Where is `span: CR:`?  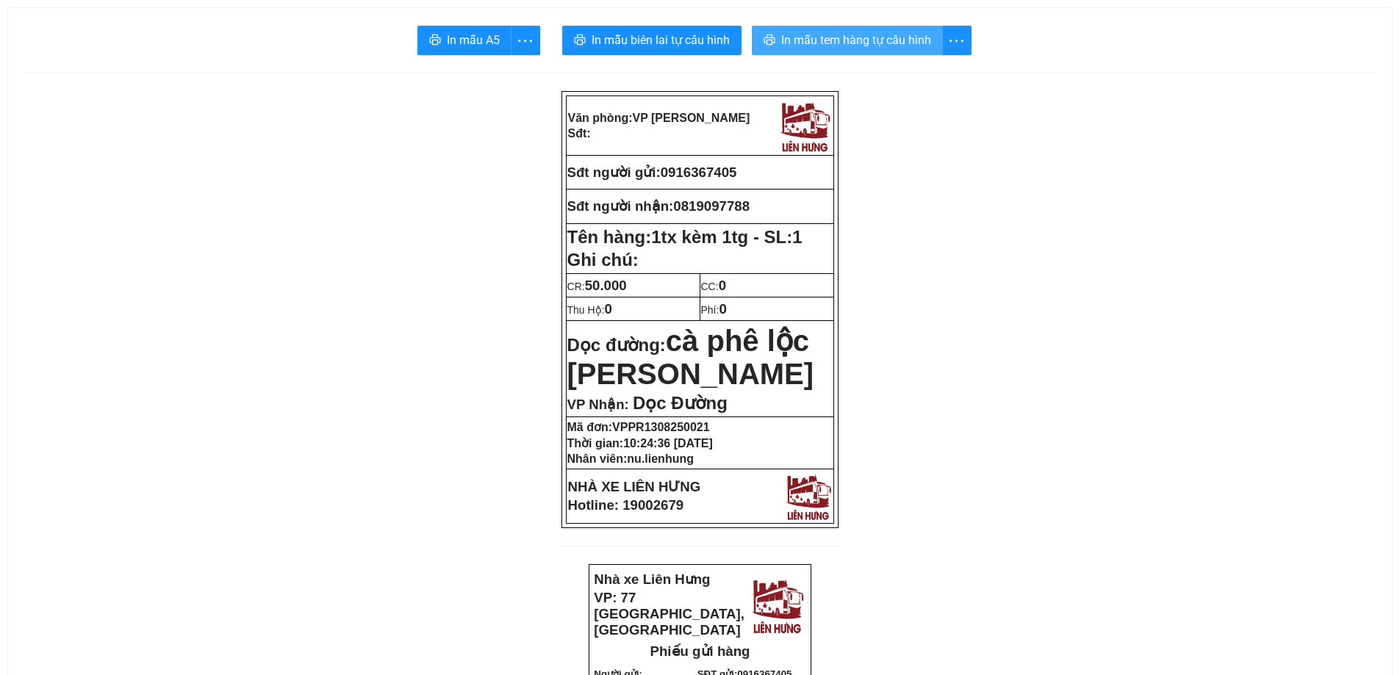
span: CR: is located at coordinates (597, 287).